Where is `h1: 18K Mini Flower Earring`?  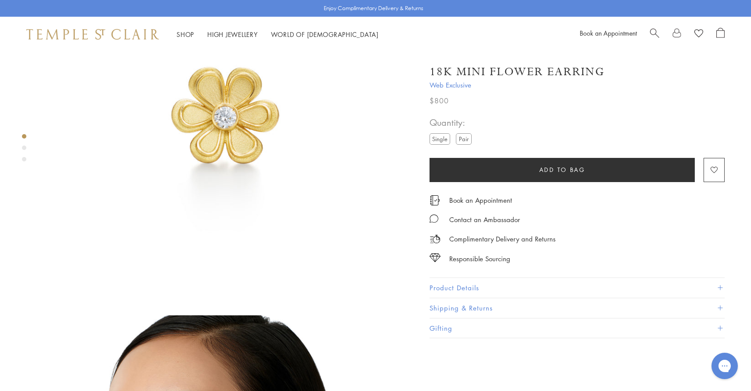 h1: 18K Mini Flower Earring is located at coordinates (517, 72).